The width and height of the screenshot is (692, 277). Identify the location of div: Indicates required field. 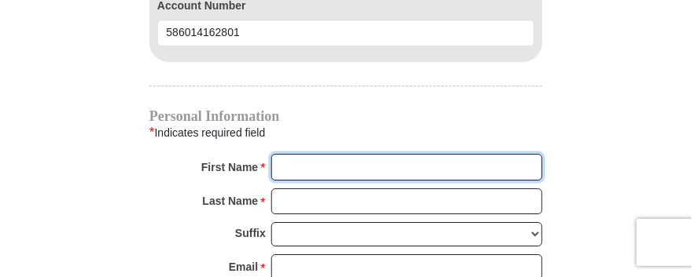
(346, 133).